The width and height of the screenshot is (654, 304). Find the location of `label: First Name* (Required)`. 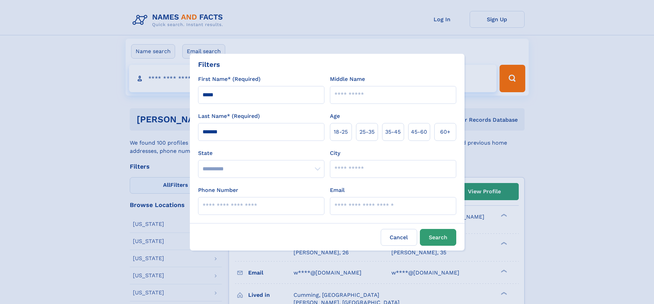

label: First Name* (Required) is located at coordinates (229, 79).